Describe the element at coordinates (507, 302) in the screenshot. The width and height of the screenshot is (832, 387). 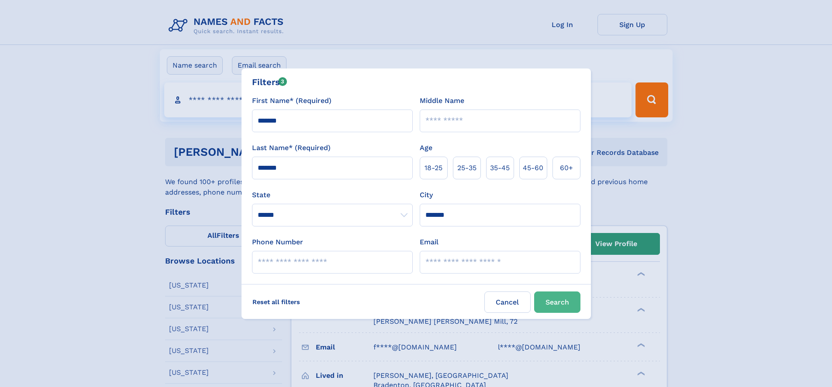
I see `label: Cancel` at that location.